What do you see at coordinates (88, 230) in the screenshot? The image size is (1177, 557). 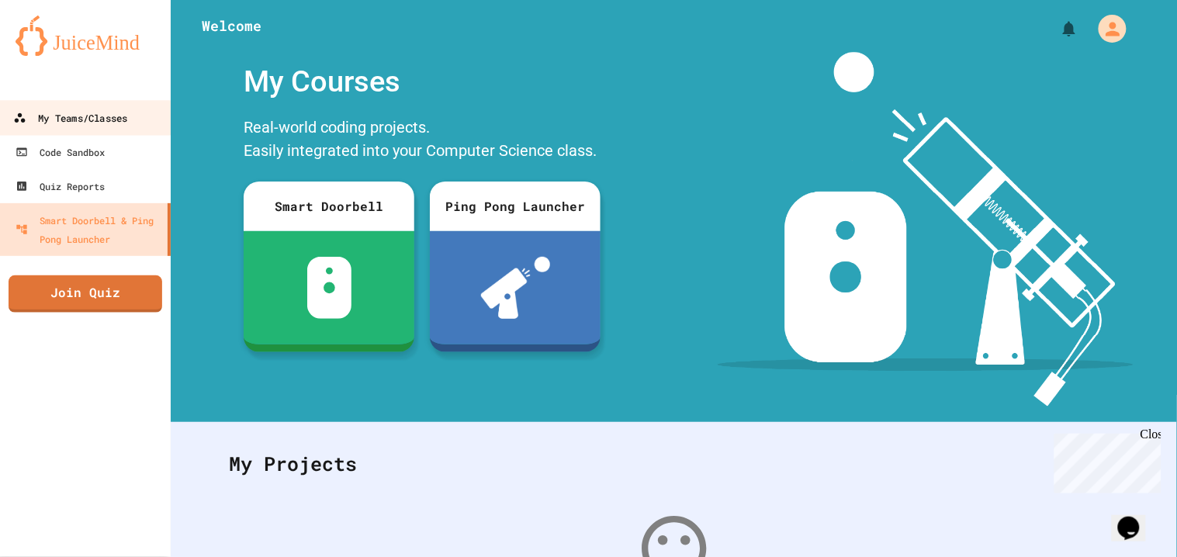 I see `div: Smart Doorbell & Ping Pong Launcher` at bounding box center [88, 230].